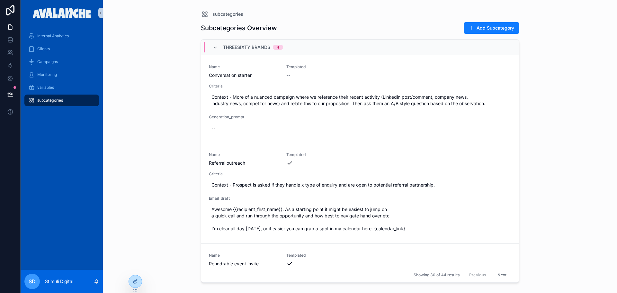 The height and width of the screenshot is (293, 617). I want to click on span: Campaigns, so click(48, 62).